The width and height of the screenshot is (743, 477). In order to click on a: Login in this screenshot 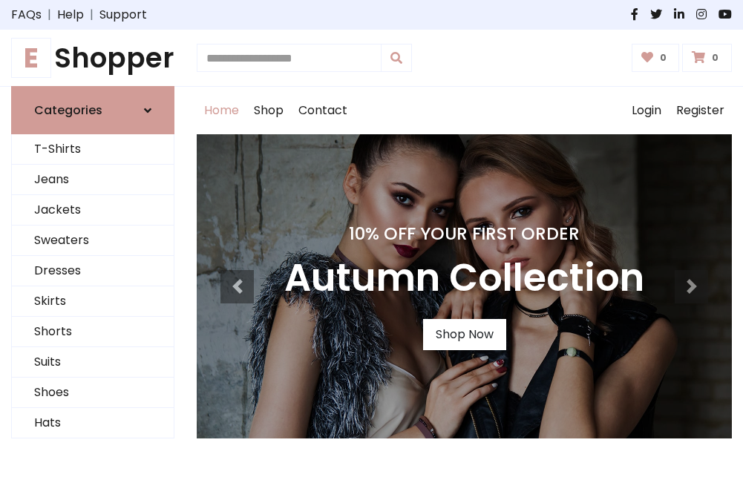, I will do `click(647, 111)`.